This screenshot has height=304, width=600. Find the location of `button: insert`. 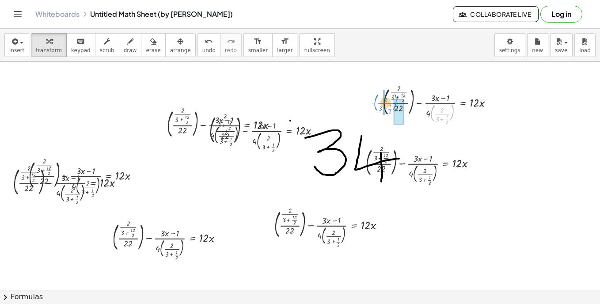

button: insert is located at coordinates (17, 45).